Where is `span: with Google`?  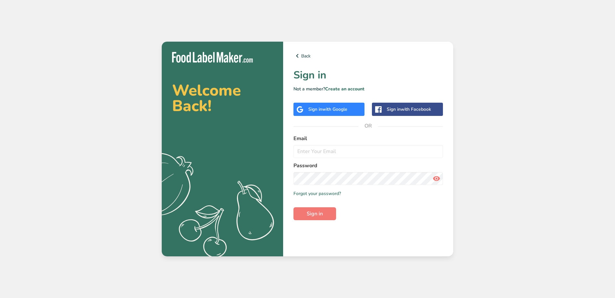 span: with Google is located at coordinates (335, 109).